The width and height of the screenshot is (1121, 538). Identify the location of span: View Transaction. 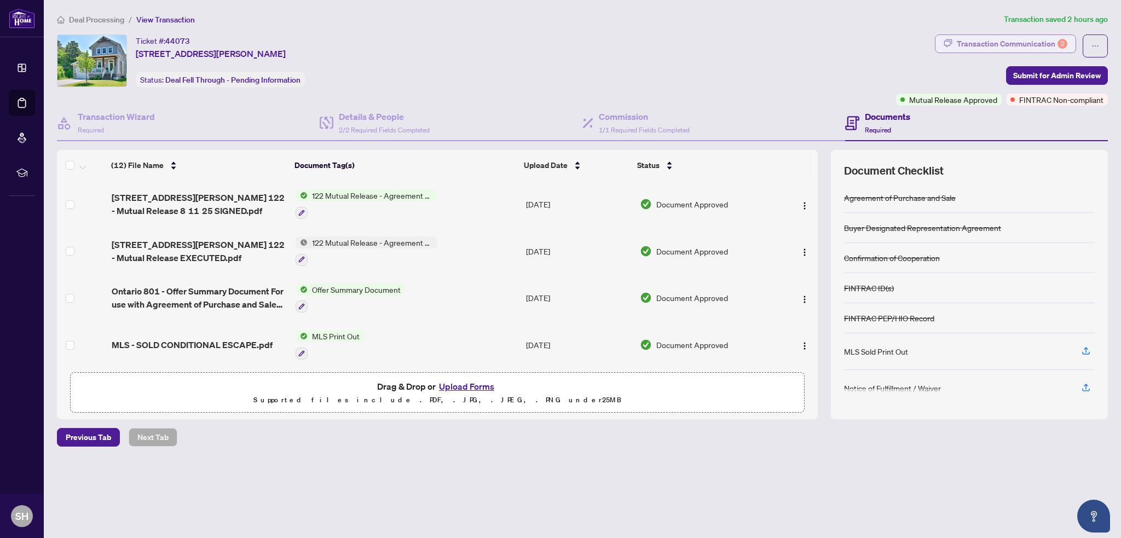
(165, 20).